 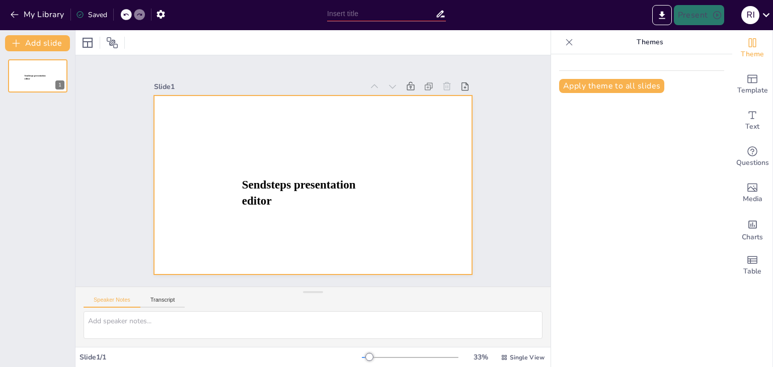 I want to click on div: R I, so click(x=750, y=15).